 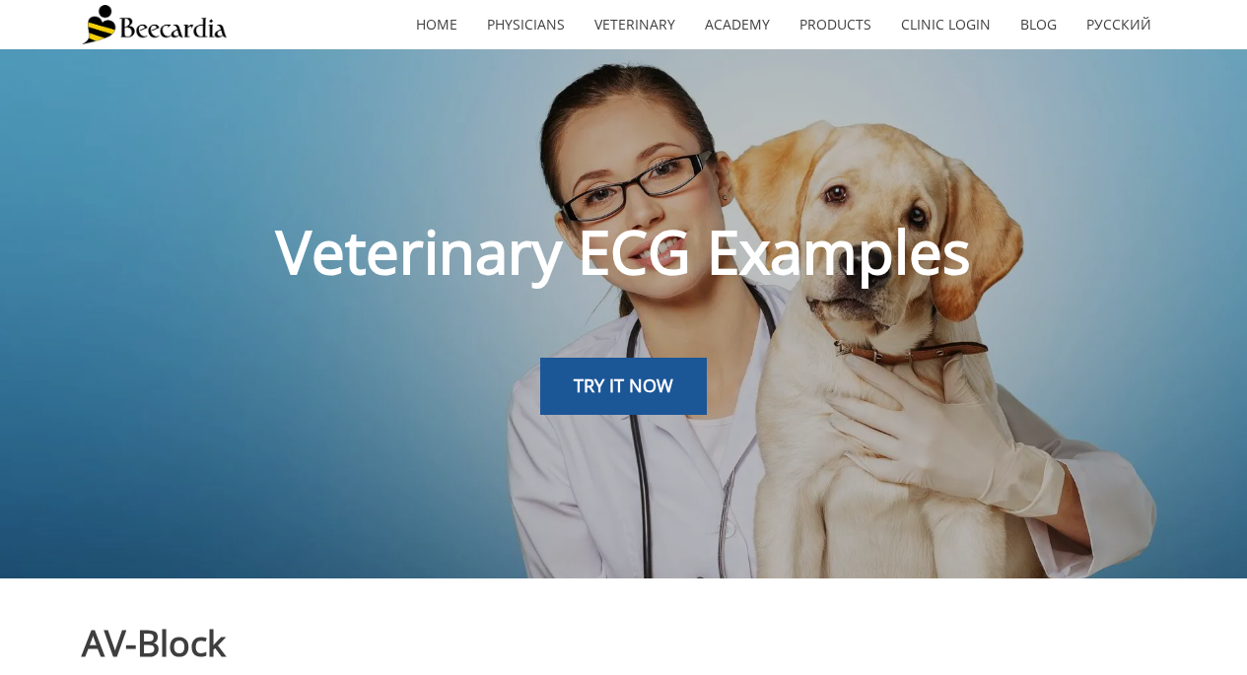 What do you see at coordinates (437, 25) in the screenshot?
I see `a: home` at bounding box center [437, 25].